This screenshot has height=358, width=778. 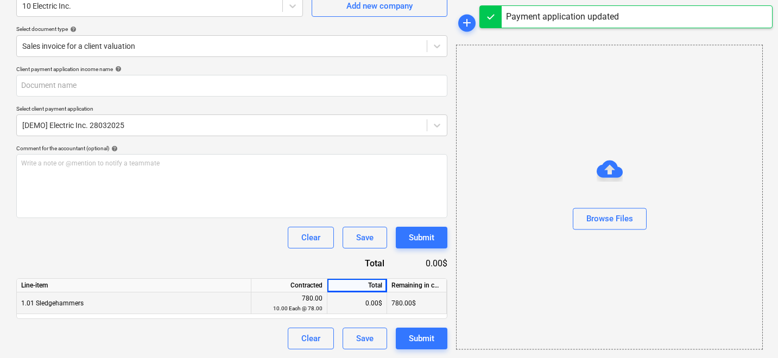 I want to click on span: 1.01 Sledgehammers, so click(x=52, y=304).